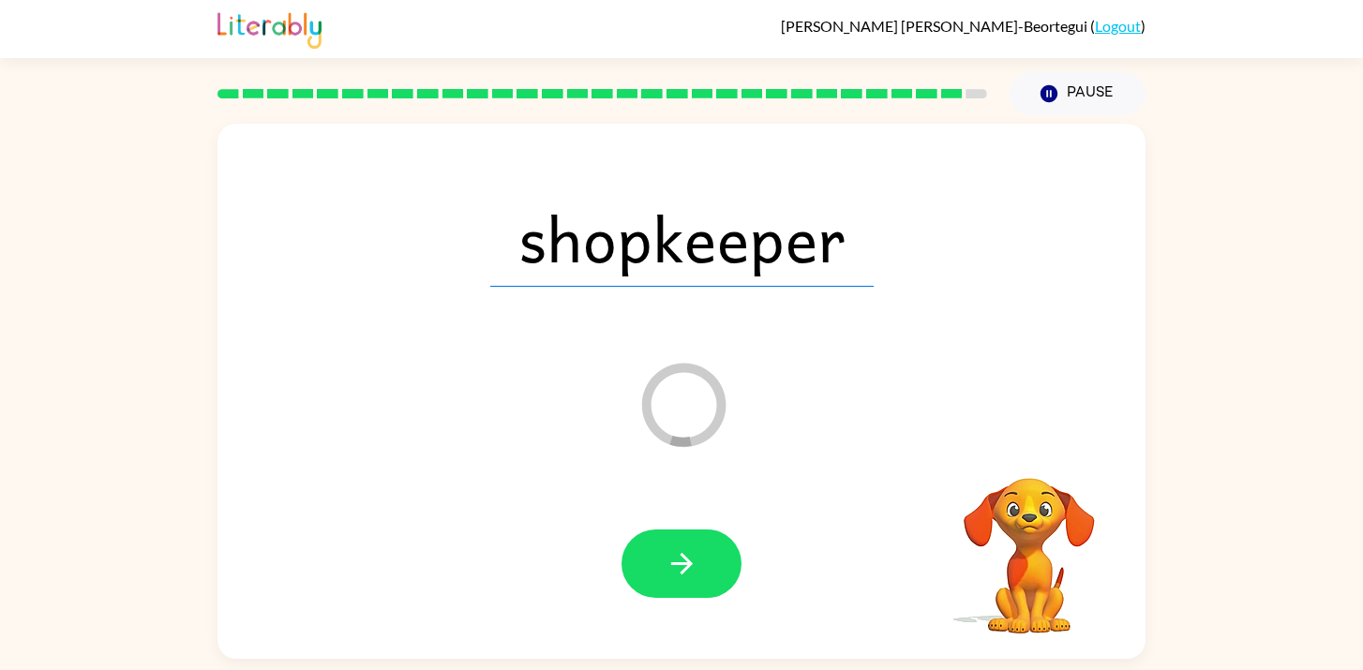  What do you see at coordinates (681, 238) in the screenshot?
I see `span: shopkeeper` at bounding box center [681, 238].